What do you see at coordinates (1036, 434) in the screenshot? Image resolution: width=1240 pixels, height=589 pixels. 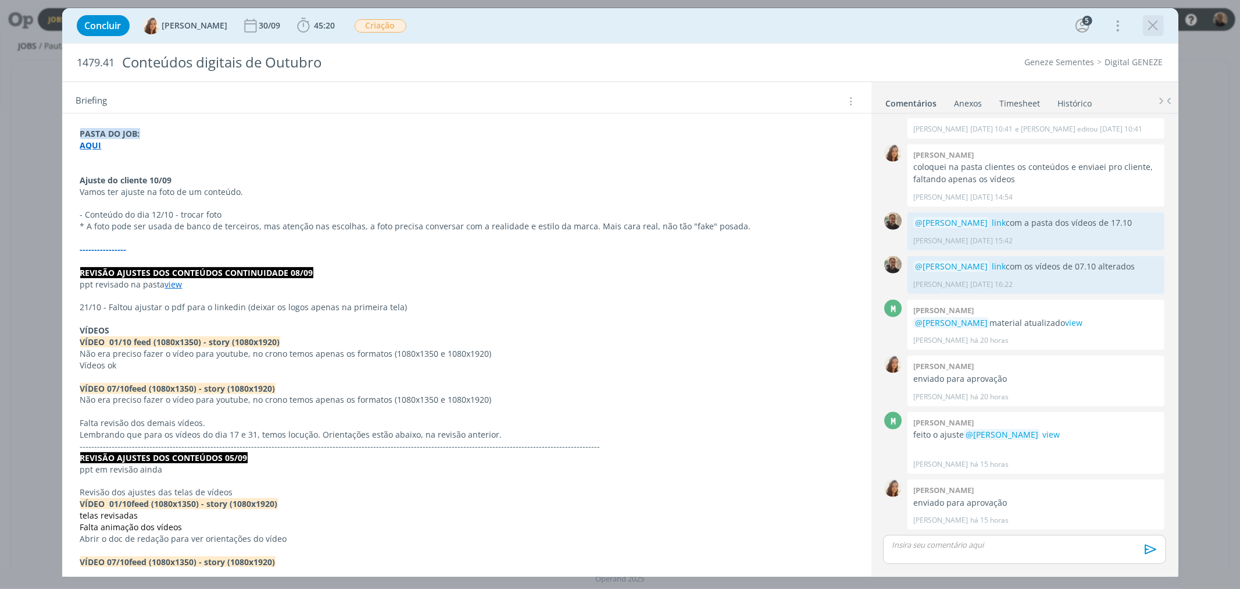 I see `p: feito o ajuste` at bounding box center [1036, 434].